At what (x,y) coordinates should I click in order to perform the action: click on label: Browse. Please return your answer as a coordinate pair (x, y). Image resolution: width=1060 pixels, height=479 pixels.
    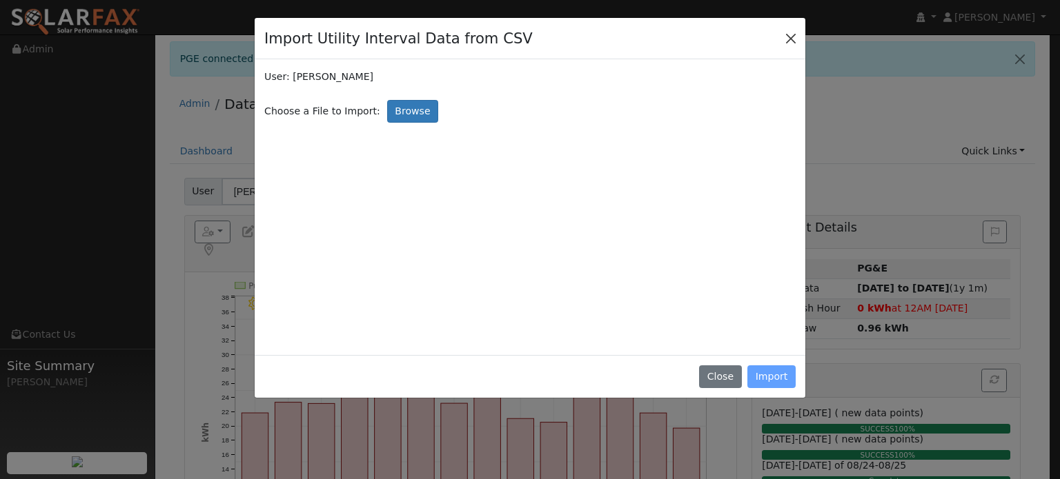
    Looking at the image, I should click on (413, 112).